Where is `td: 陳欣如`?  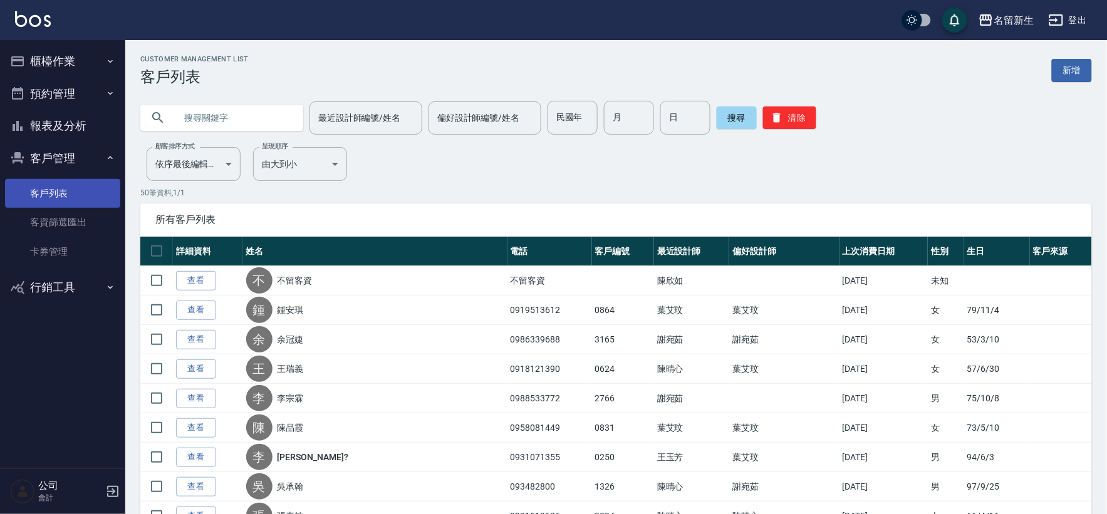 td: 陳欣如 is located at coordinates (691, 281).